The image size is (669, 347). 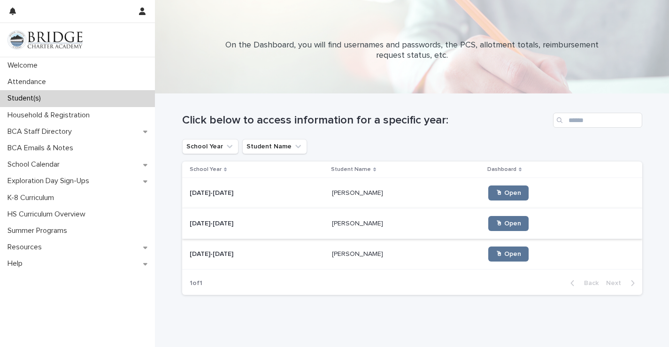 I want to click on h1: Click below to access information for a specific year:, so click(x=366, y=120).